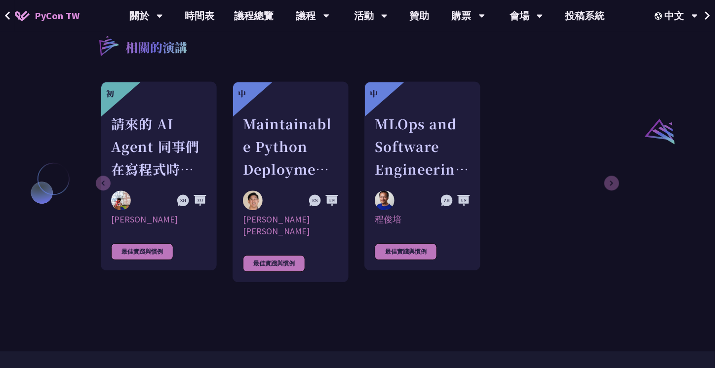 The width and height of the screenshot is (715, 368). What do you see at coordinates (156, 48) in the screenshot?
I see `p: 相關的演講` at bounding box center [156, 48].